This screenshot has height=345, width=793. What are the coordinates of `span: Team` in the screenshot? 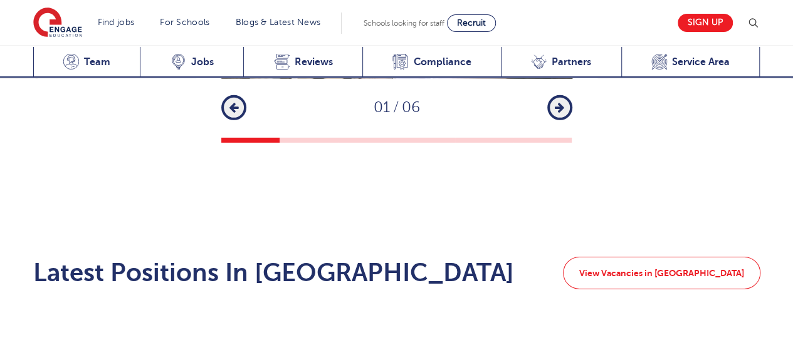 It's located at (97, 62).